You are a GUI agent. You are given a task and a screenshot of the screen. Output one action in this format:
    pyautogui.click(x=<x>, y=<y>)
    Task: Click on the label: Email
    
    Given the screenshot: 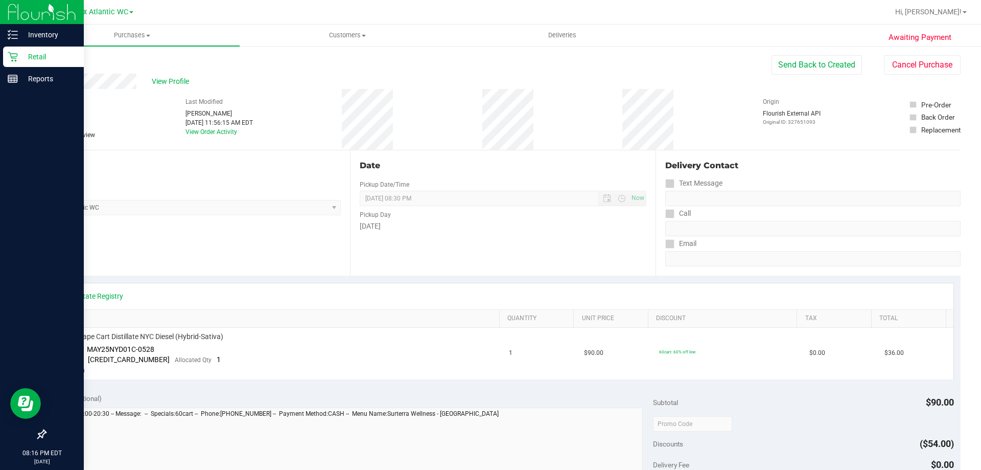 What is the action you would take?
    pyautogui.click(x=681, y=243)
    